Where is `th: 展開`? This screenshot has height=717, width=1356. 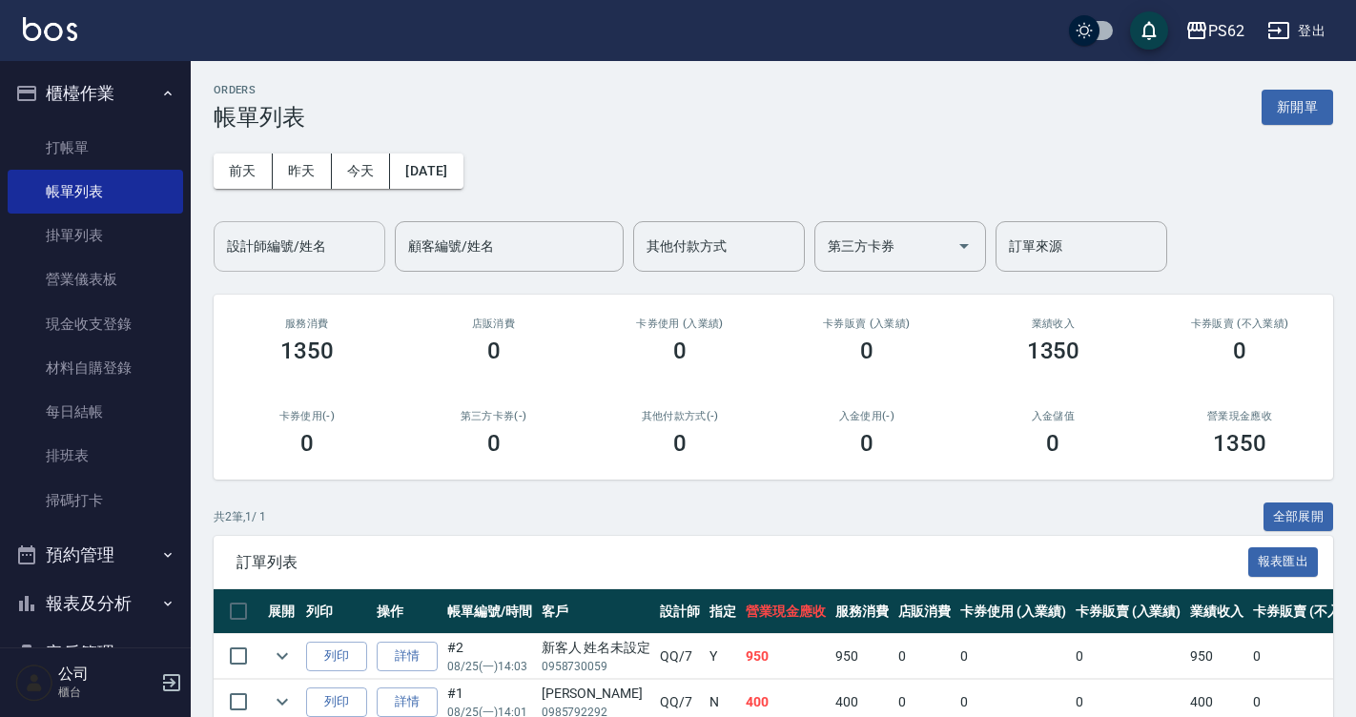
th: 展開 is located at coordinates (282, 611).